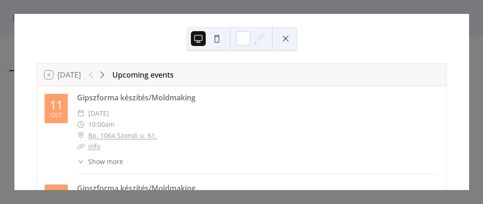  I want to click on a: info, so click(94, 146).